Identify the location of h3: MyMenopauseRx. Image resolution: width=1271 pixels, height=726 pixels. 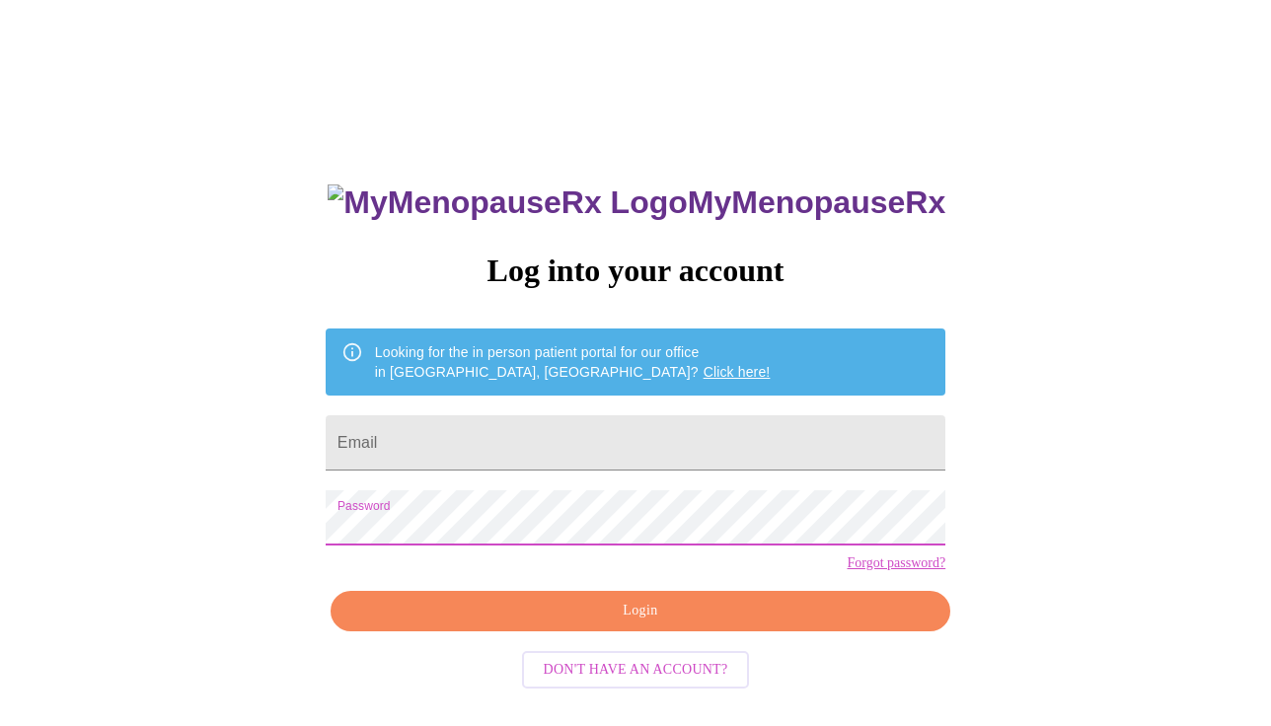
(636, 202).